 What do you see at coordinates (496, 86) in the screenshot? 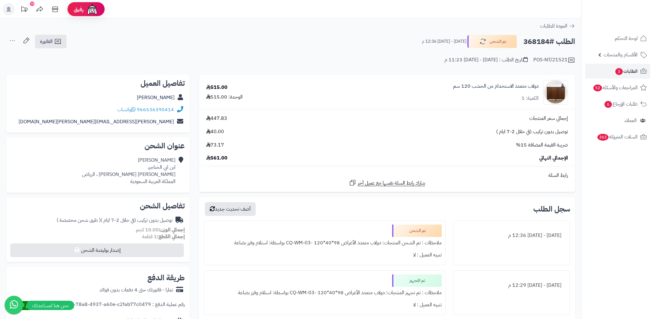
I see `a: دولاب متعدد الاستخدام من الخشب 120 سم` at bounding box center [496, 86].